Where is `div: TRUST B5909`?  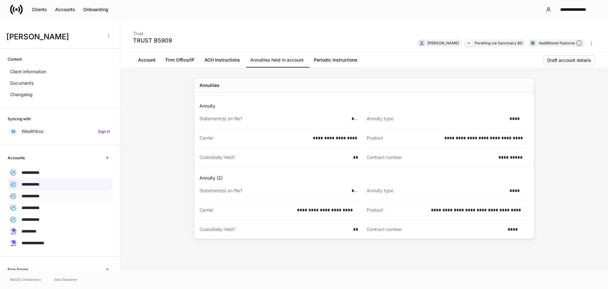 div: TRUST B5909 is located at coordinates (152, 41).